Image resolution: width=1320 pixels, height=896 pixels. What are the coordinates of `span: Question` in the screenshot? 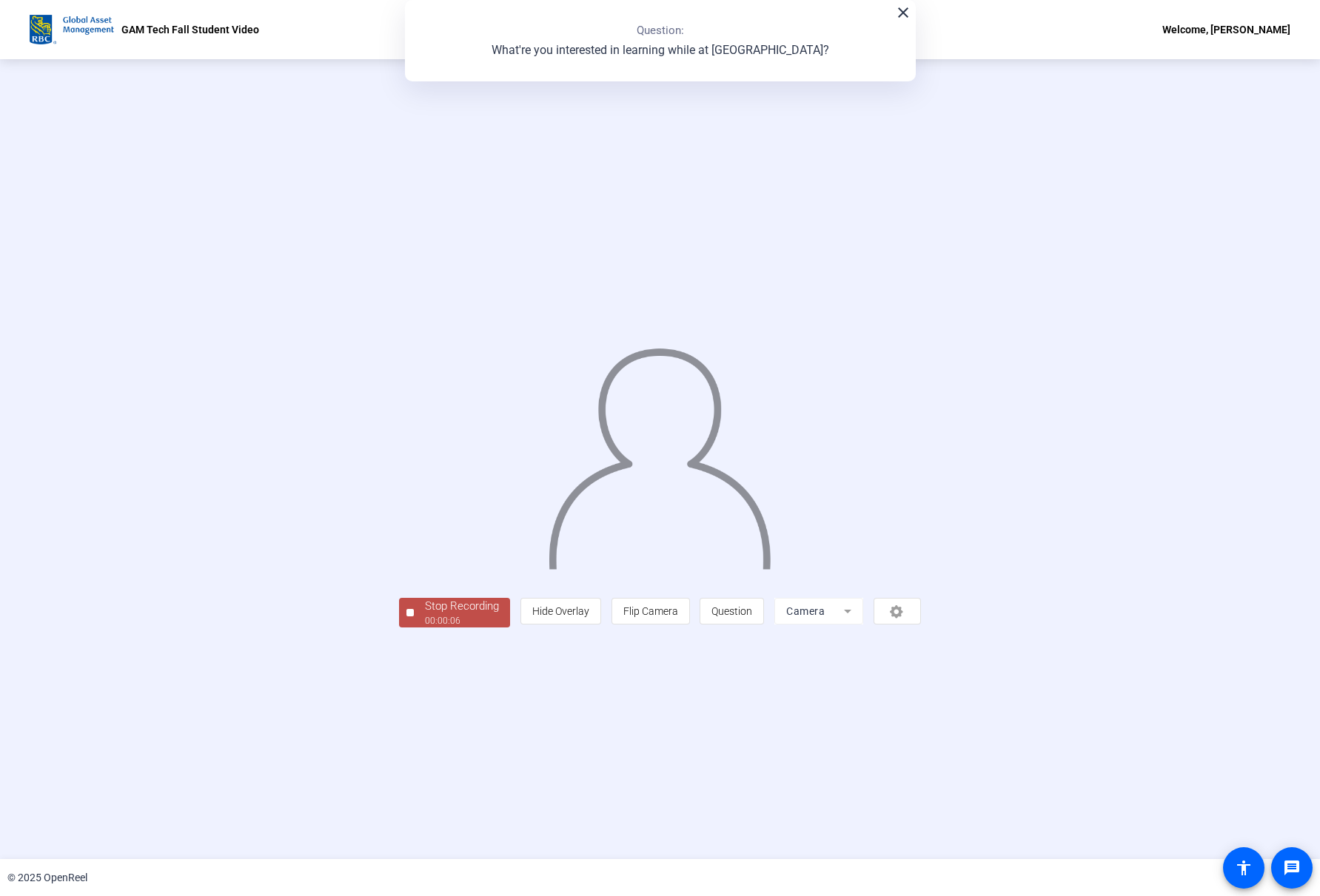 It's located at (731, 611).